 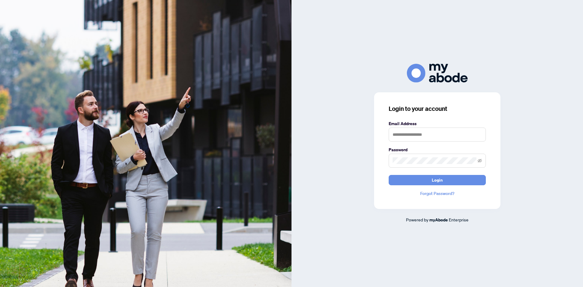 I want to click on a: Forgot Password?, so click(x=438, y=194).